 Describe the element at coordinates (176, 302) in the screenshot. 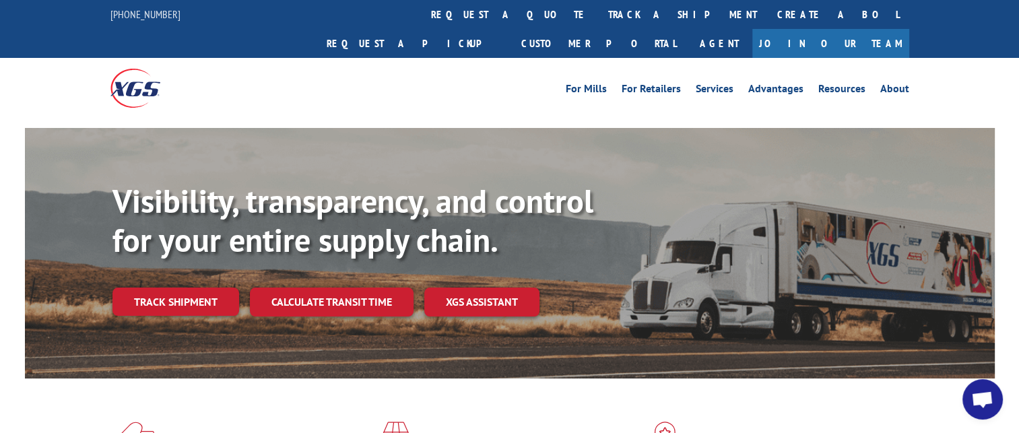

I see `a: Track shipment` at that location.